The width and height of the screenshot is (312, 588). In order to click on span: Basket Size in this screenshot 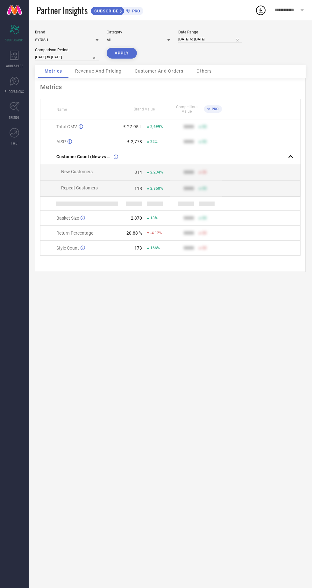, I will do `click(68, 218)`.